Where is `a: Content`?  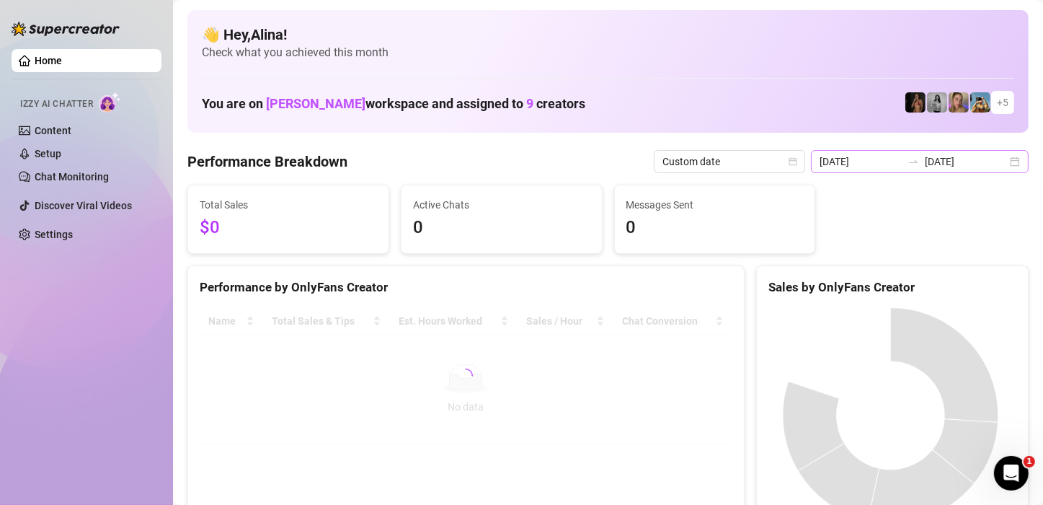 a: Content is located at coordinates (53, 131).